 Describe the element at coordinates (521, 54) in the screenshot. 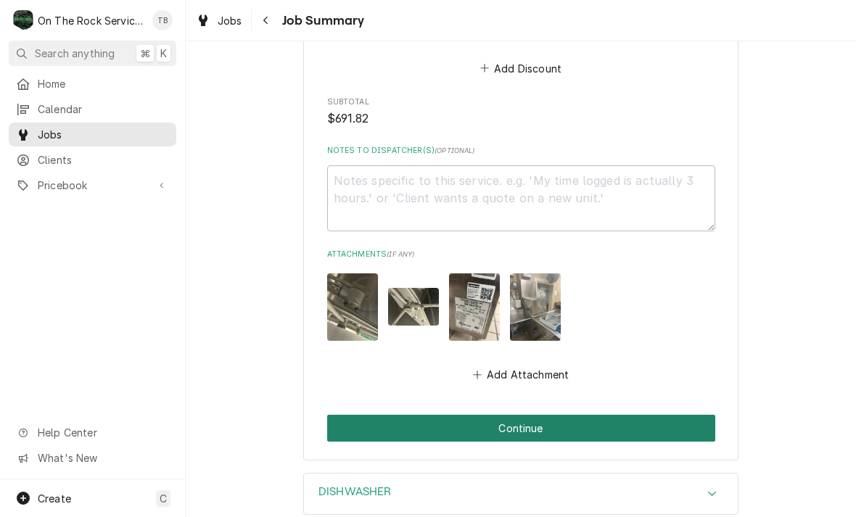

I see `div: Discounts` at that location.